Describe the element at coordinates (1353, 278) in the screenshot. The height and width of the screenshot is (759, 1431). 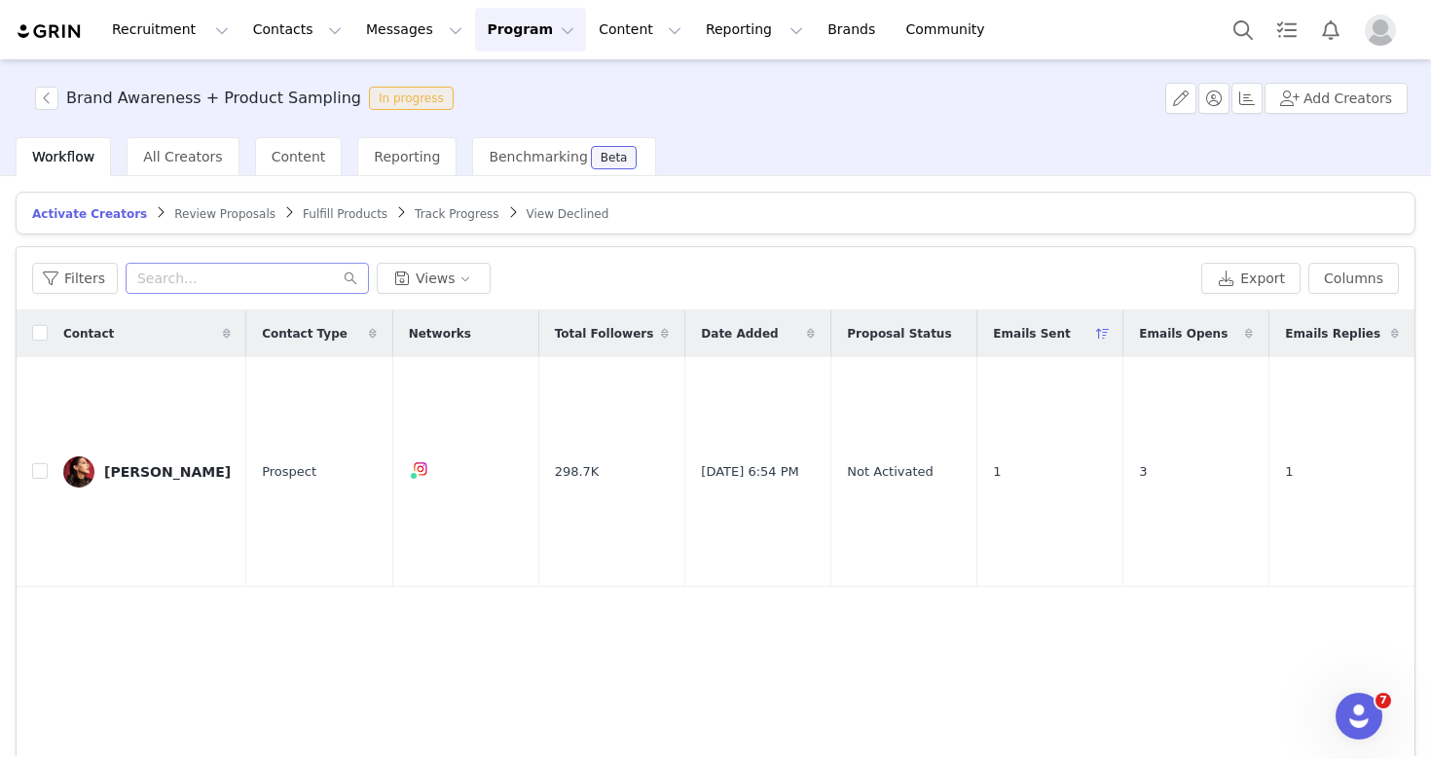
I see `button: Columns` at that location.